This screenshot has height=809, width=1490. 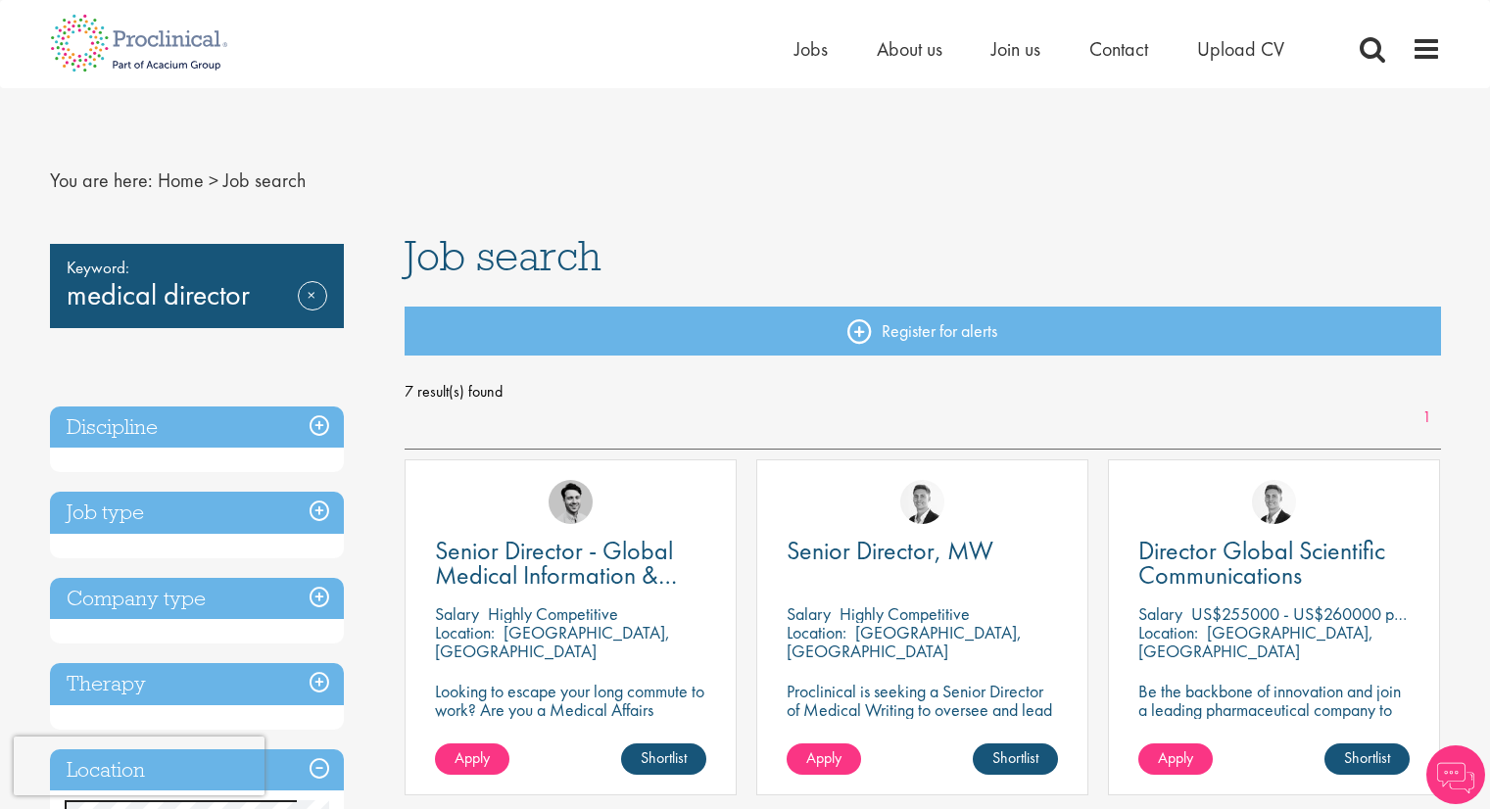 What do you see at coordinates (1456, 775) in the screenshot?
I see `img: Chatbot` at bounding box center [1456, 775].